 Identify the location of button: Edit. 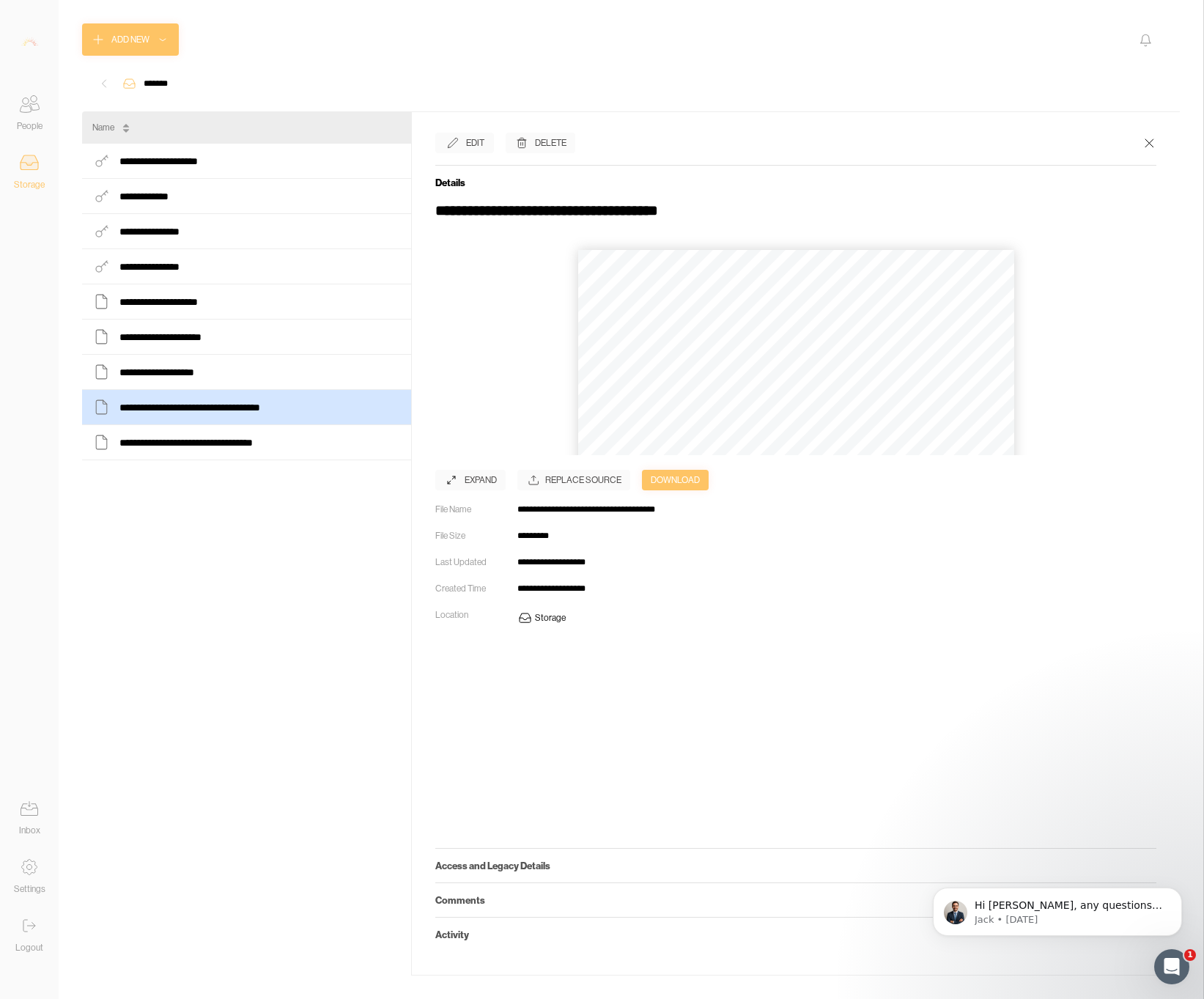
(465, 143).